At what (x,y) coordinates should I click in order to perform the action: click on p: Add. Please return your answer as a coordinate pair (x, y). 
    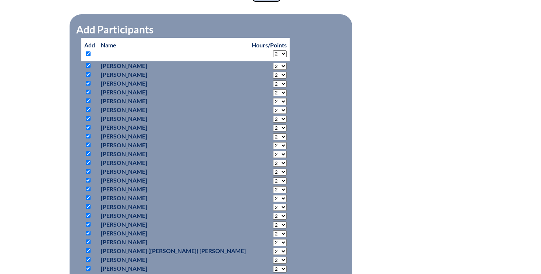
    Looking at the image, I should click on (89, 50).